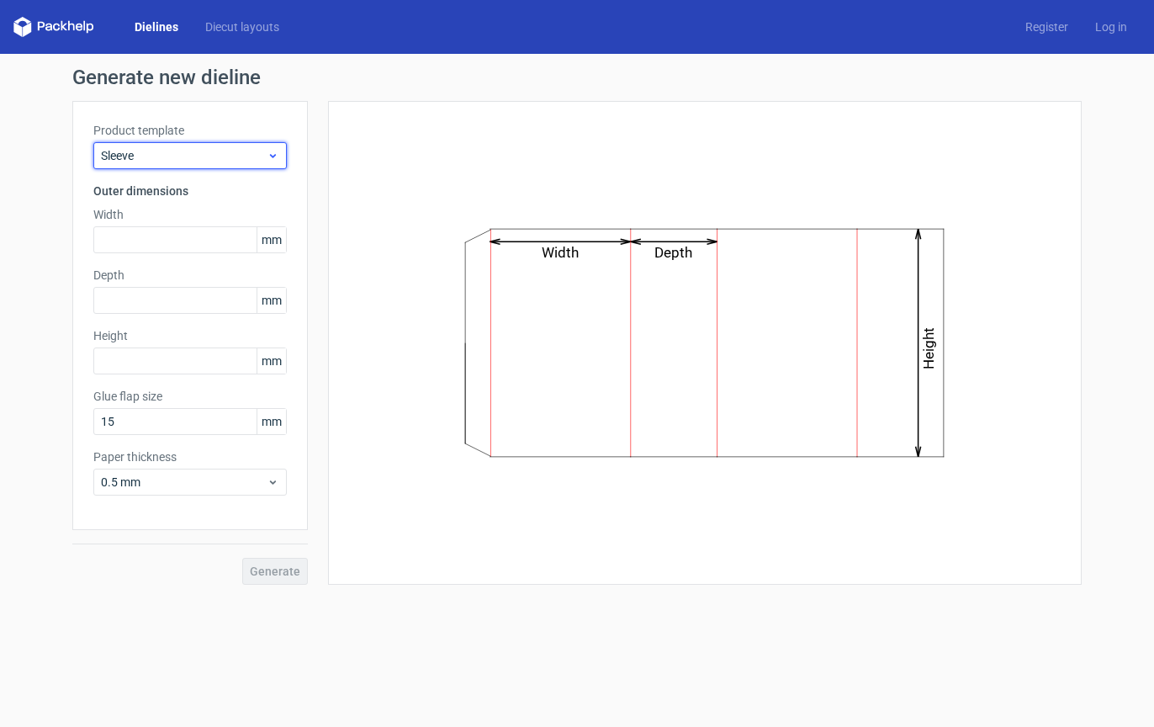 This screenshot has height=727, width=1154. What do you see at coordinates (1112, 27) in the screenshot?
I see `a: Log in` at bounding box center [1112, 27].